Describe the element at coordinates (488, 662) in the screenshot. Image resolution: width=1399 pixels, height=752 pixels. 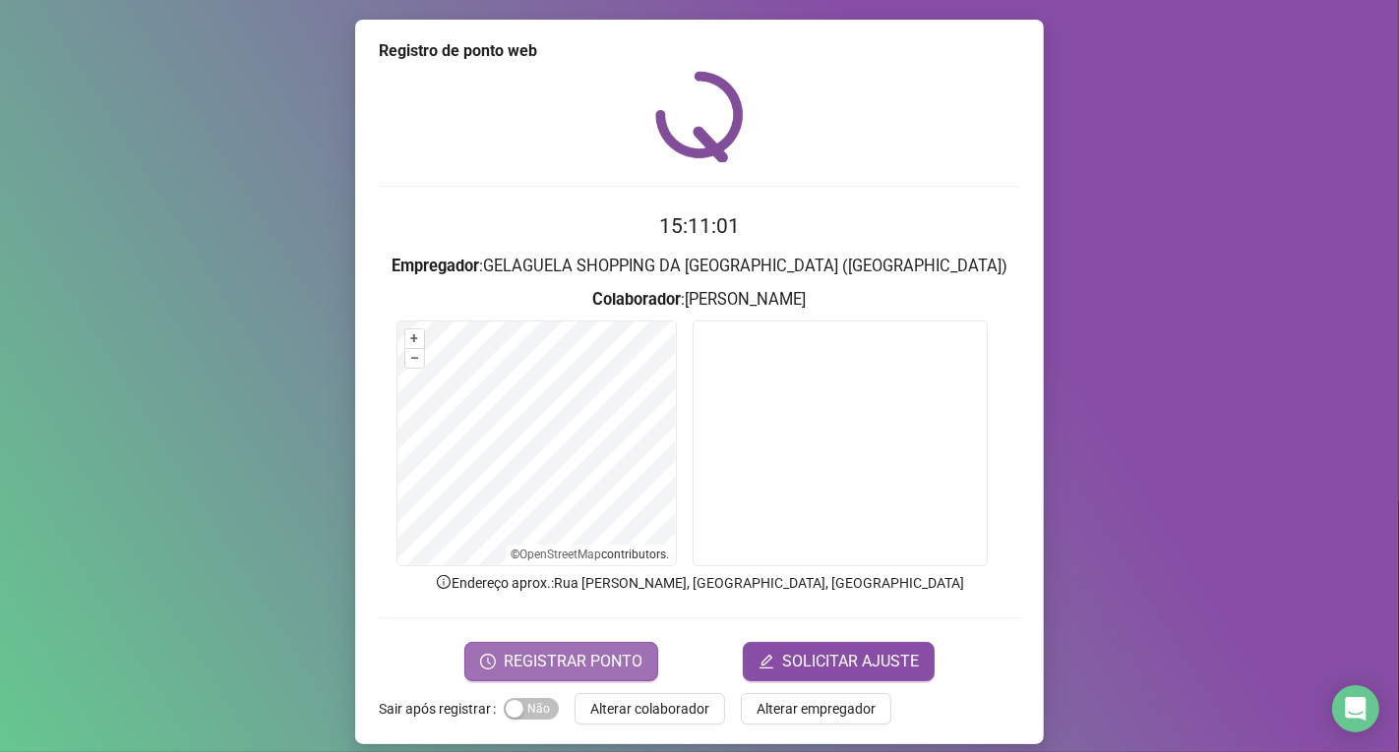
I see `span: clock-circle` at that location.